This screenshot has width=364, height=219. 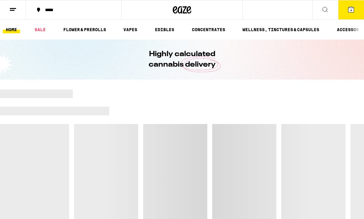 I want to click on a: VAPES, so click(x=130, y=30).